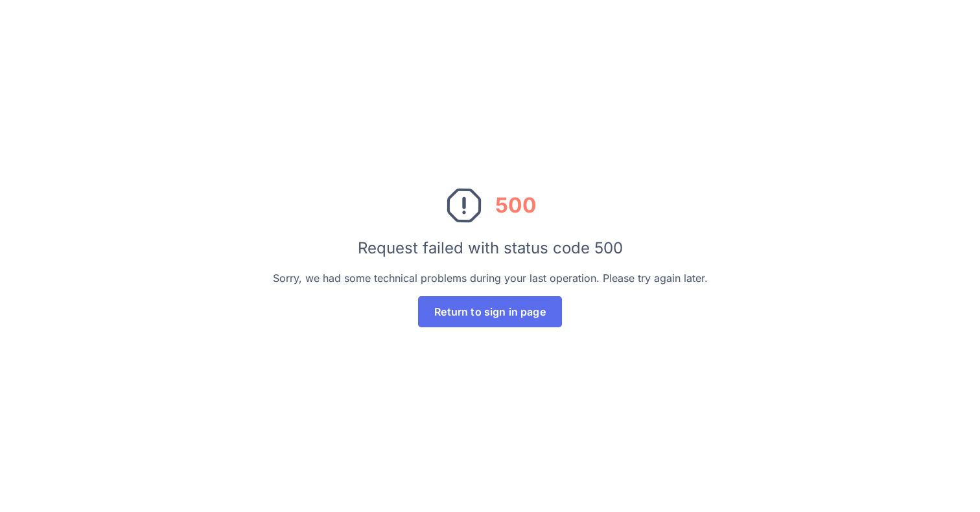 The height and width of the screenshot is (512, 980). Describe the element at coordinates (464, 205) in the screenshot. I see `img: svg%3e` at that location.